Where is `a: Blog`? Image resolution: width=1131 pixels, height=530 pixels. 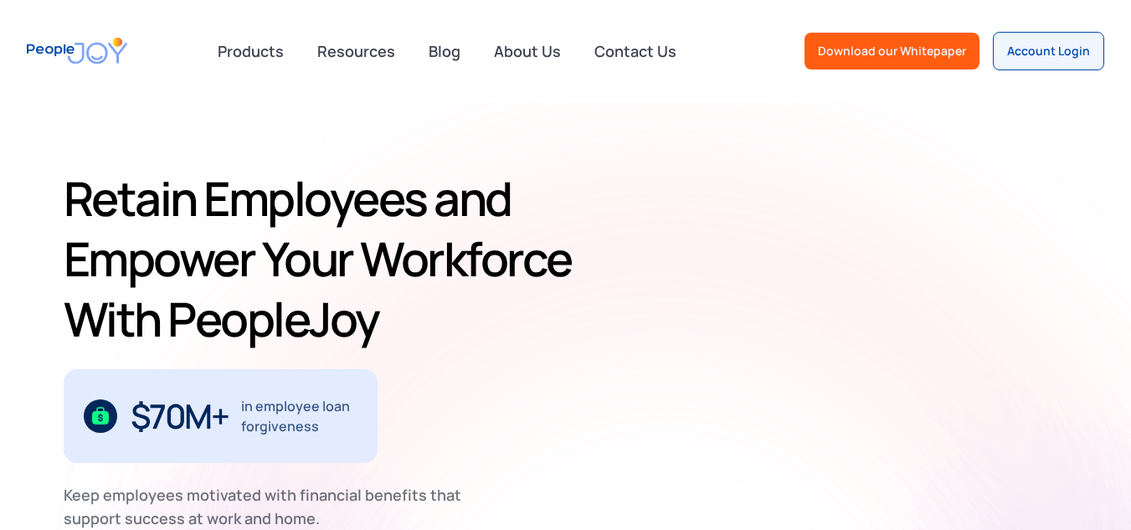
a: Blog is located at coordinates (445, 51).